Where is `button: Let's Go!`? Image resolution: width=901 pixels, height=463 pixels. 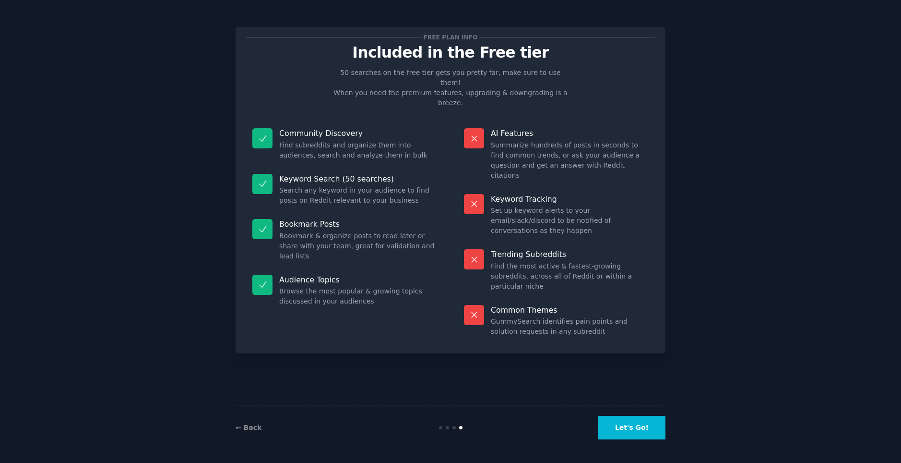 button: Let's Go! is located at coordinates (632, 427).